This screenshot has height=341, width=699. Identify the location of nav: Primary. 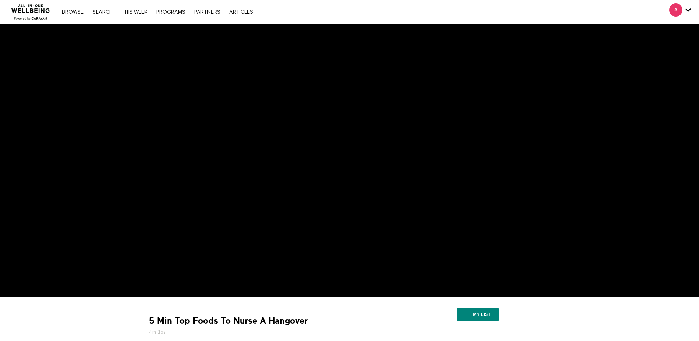
(157, 12).